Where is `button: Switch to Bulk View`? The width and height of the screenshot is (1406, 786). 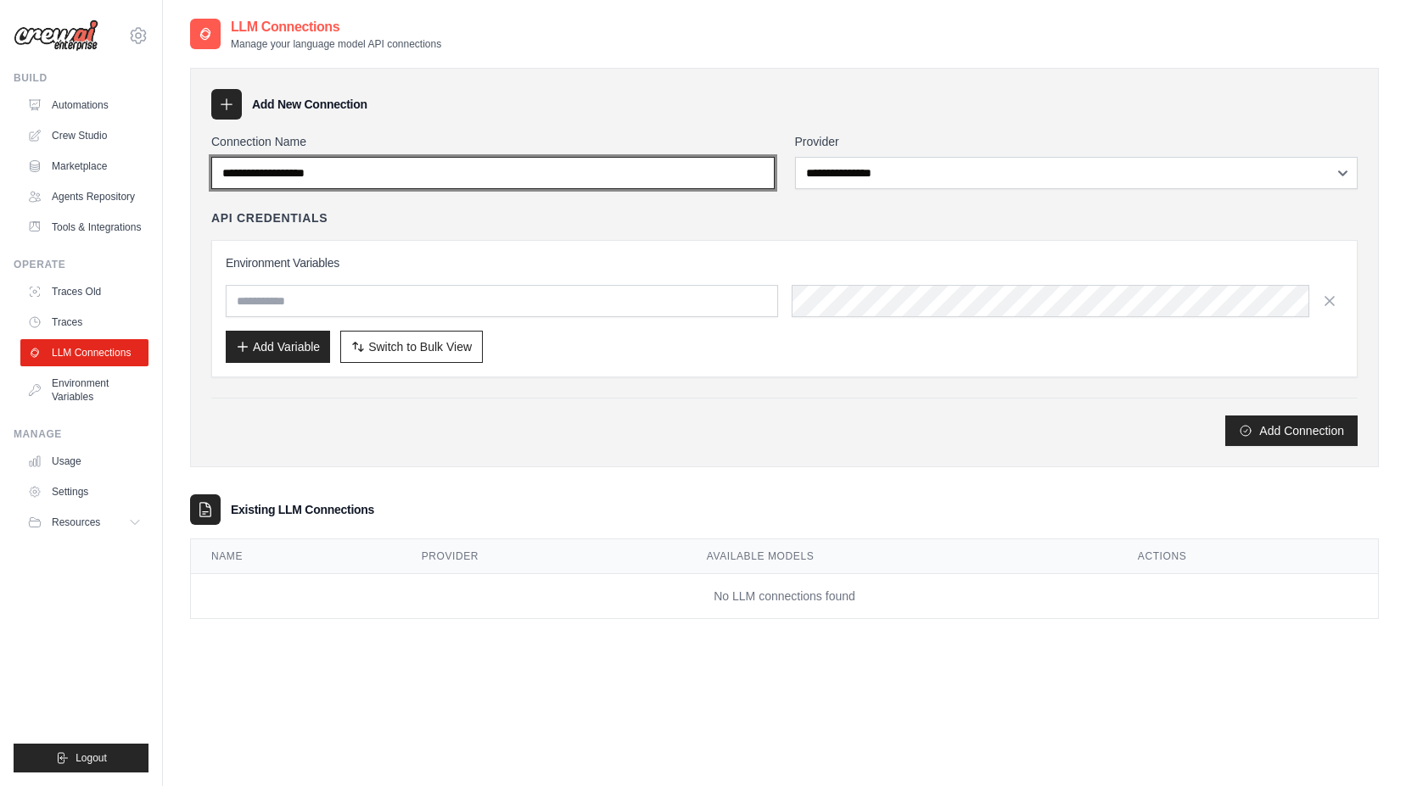 button: Switch to Bulk View is located at coordinates (411, 347).